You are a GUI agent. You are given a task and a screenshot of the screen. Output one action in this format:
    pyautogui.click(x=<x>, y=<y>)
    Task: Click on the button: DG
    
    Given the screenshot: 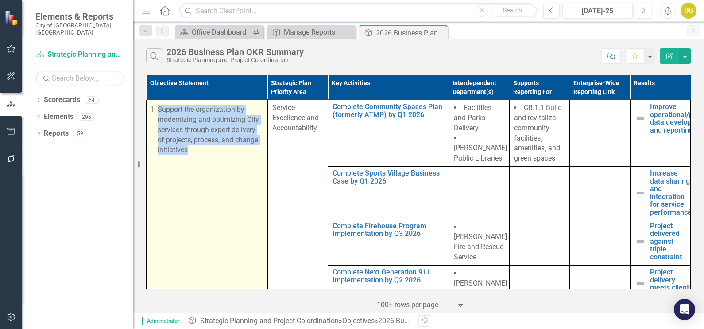 What is the action you would take?
    pyautogui.click(x=689, y=11)
    